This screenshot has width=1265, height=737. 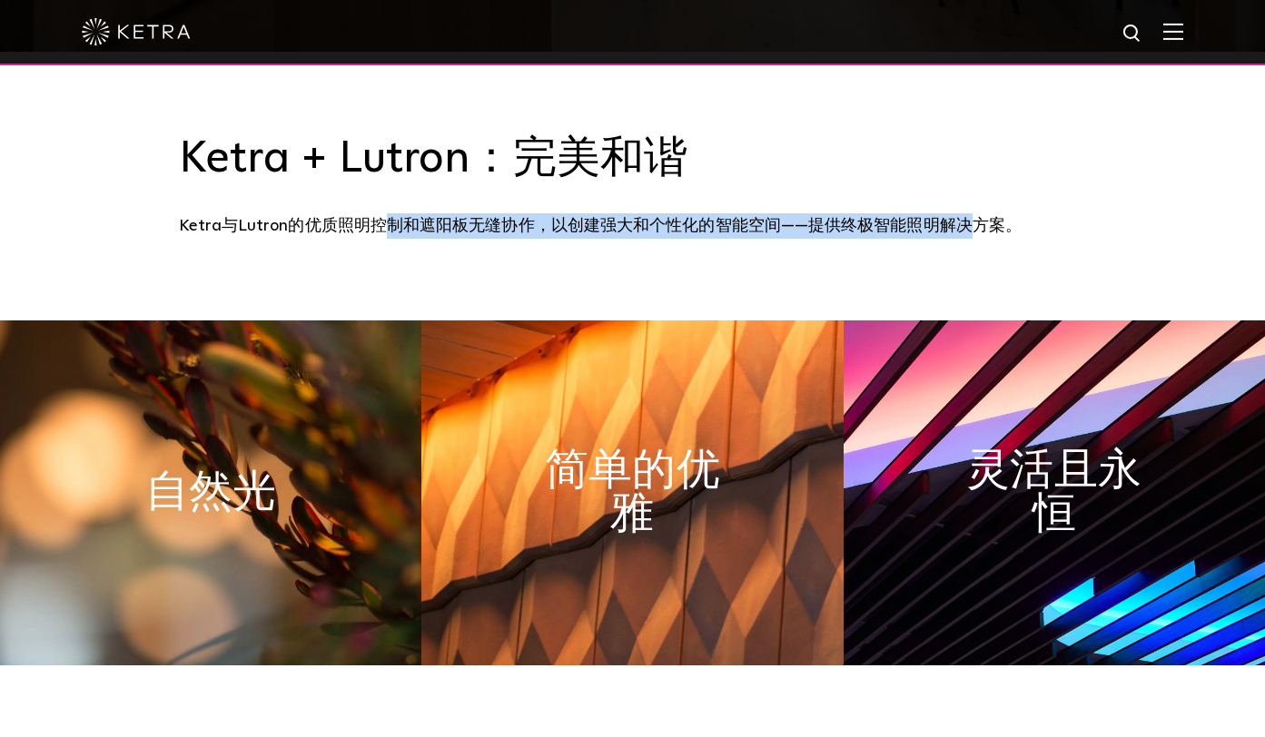 What do you see at coordinates (633, 160) in the screenshot?
I see `h3: Ketra + Lutron：完美和谐` at bounding box center [633, 160].